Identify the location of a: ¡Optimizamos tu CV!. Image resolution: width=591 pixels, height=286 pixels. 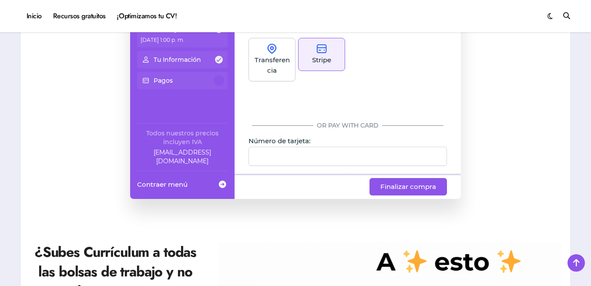
(147, 16).